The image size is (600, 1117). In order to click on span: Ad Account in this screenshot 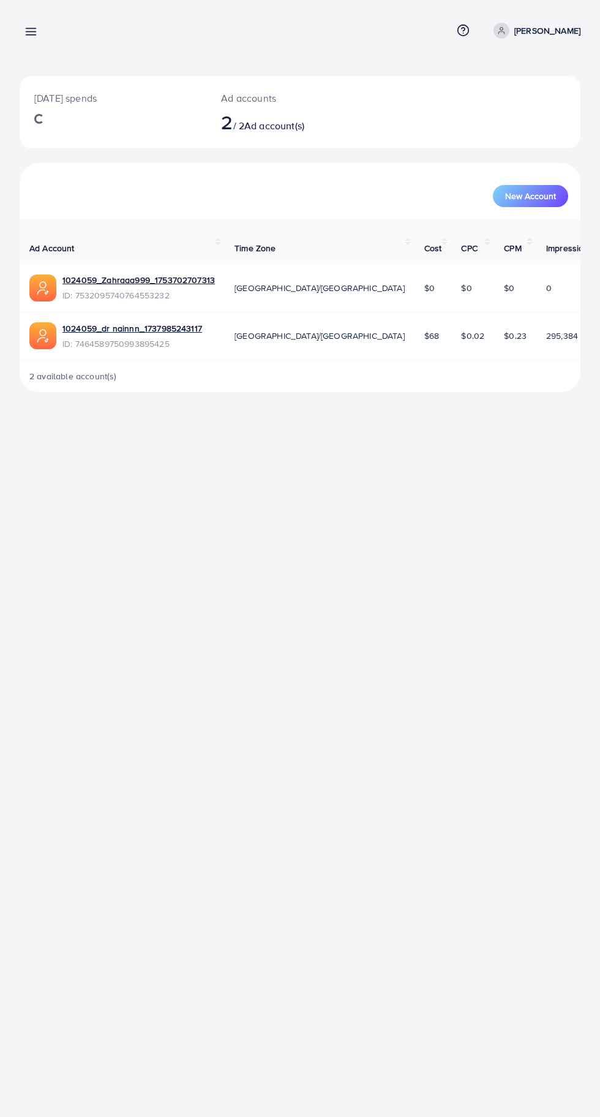, I will do `click(52, 248)`.